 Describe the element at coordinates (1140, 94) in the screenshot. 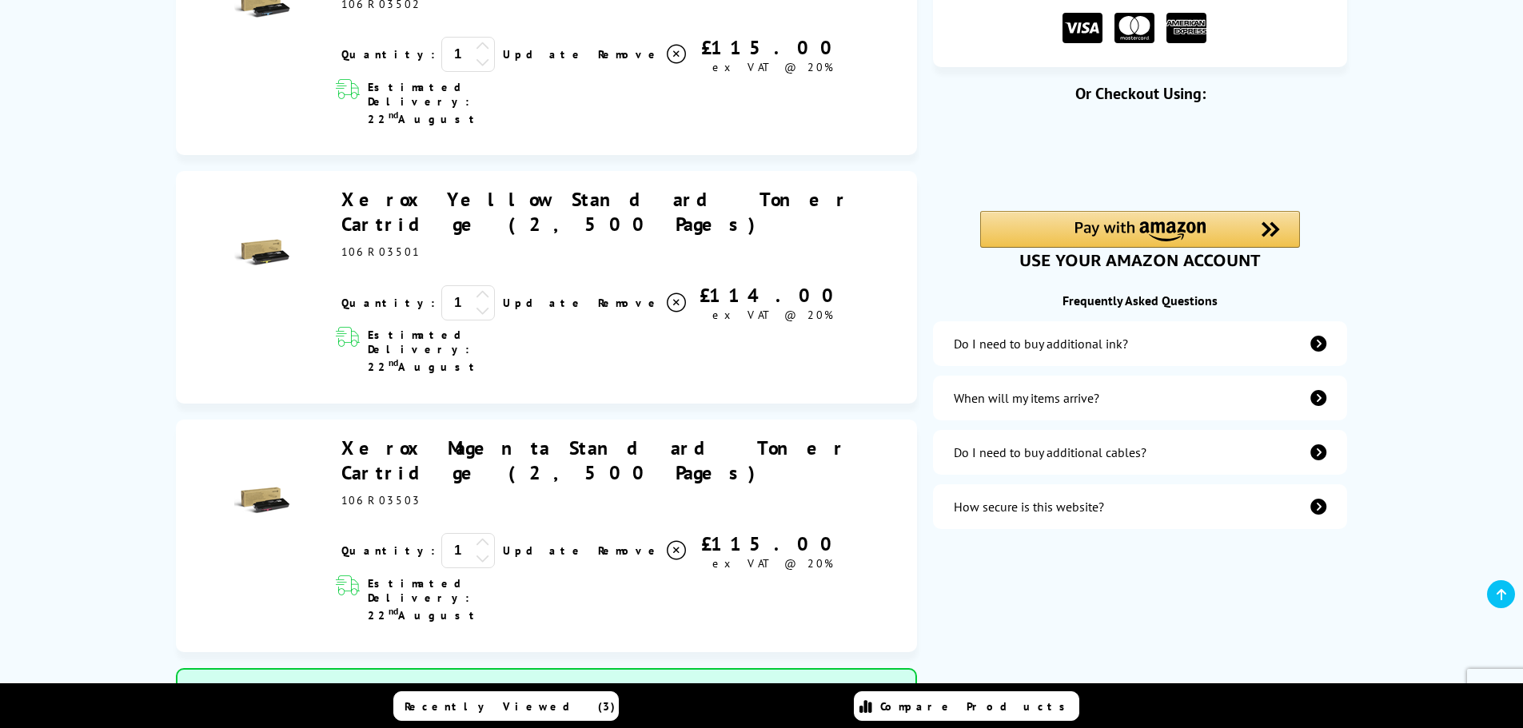

I see `div: Or Checkout Using:` at that location.